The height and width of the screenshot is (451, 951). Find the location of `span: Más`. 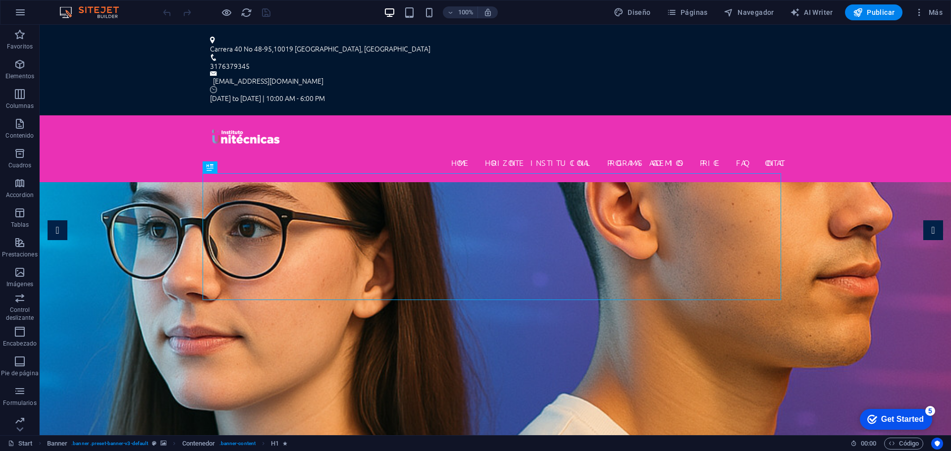

span: Más is located at coordinates (929, 12).